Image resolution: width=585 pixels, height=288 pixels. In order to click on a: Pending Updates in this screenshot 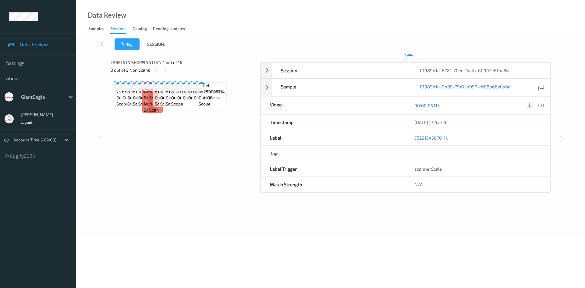, I will do `click(172, 29)`.